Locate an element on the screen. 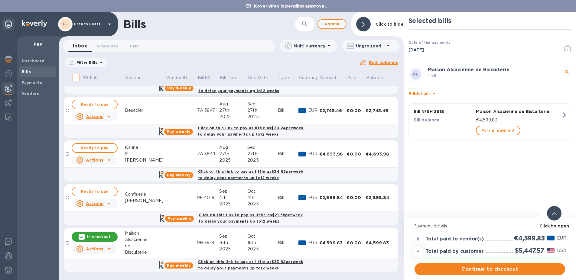 This screenshot has height=280, width=576. p: Currency is located at coordinates (308, 78).